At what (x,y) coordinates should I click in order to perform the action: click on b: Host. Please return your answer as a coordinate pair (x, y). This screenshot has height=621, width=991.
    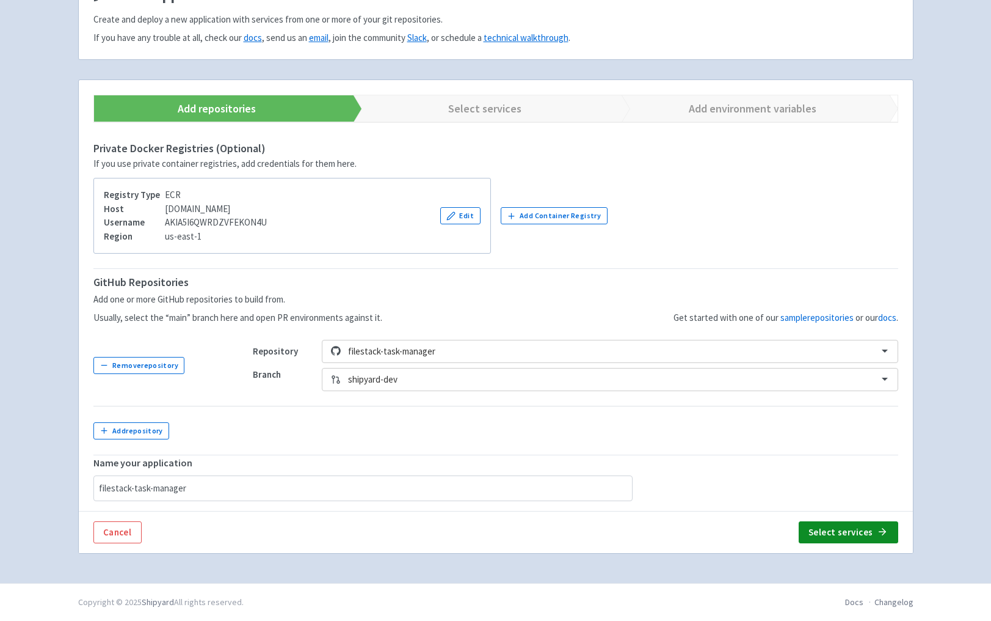
    Looking at the image, I should click on (114, 208).